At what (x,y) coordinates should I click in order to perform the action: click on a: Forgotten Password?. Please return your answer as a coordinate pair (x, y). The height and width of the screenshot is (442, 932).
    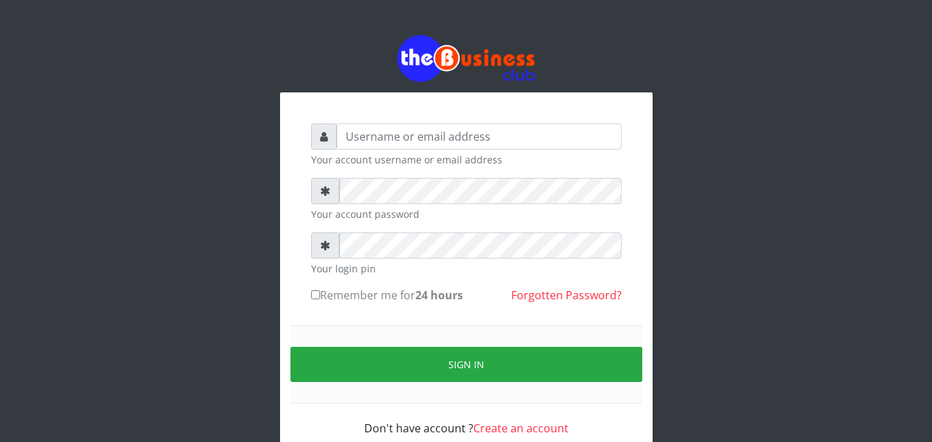
    Looking at the image, I should click on (567, 295).